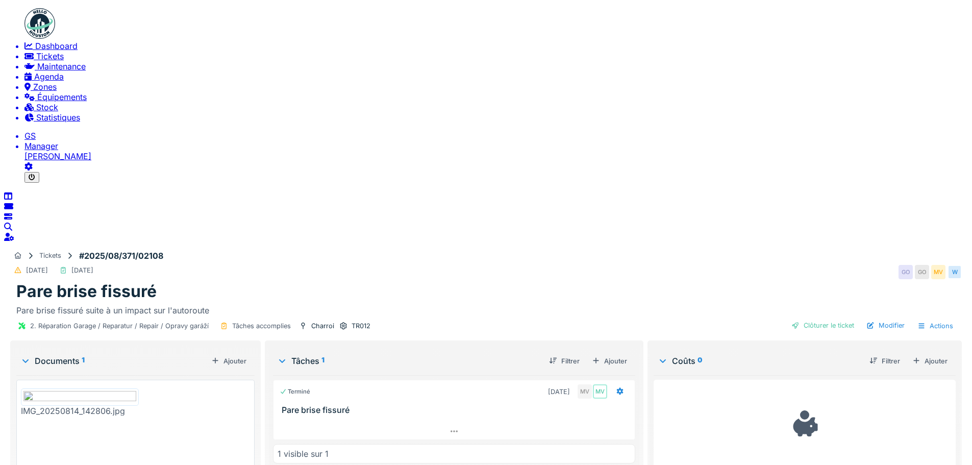  I want to click on img: Badge_color-CXgf-gQk.svg, so click(40, 23).